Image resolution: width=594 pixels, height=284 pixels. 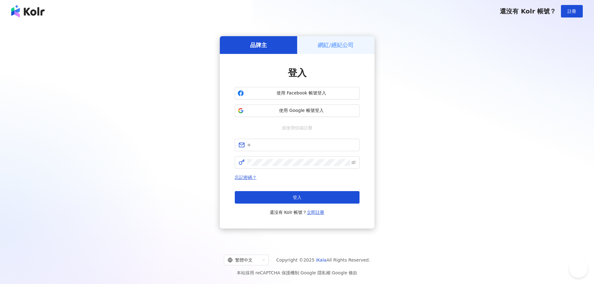 What do you see at coordinates (297, 273) in the screenshot?
I see `span: 本站採用 reCAPTCHA 保護機制` at bounding box center [297, 273].